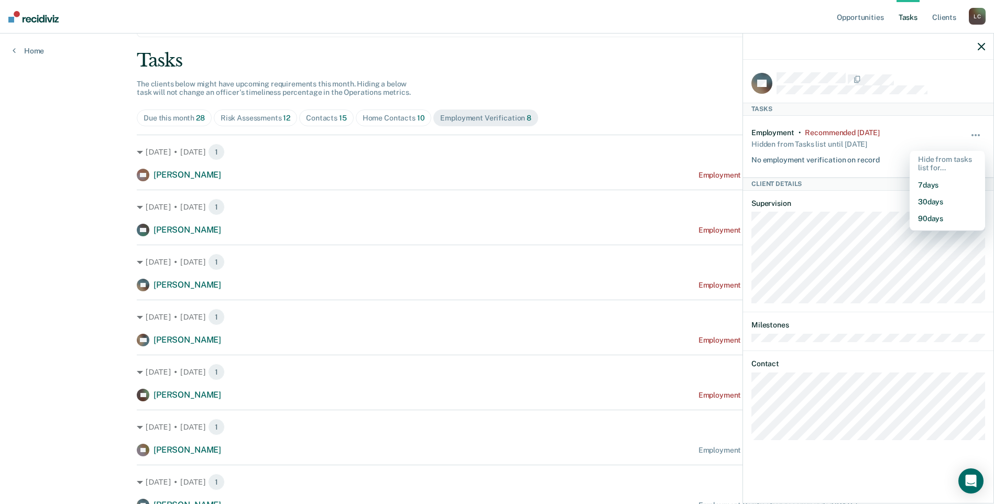  Describe the element at coordinates (977, 16) in the screenshot. I see `div: L C` at that location.